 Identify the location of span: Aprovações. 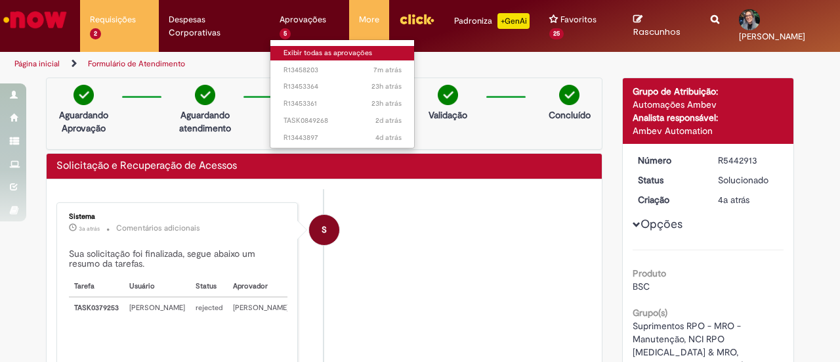
(302, 20).